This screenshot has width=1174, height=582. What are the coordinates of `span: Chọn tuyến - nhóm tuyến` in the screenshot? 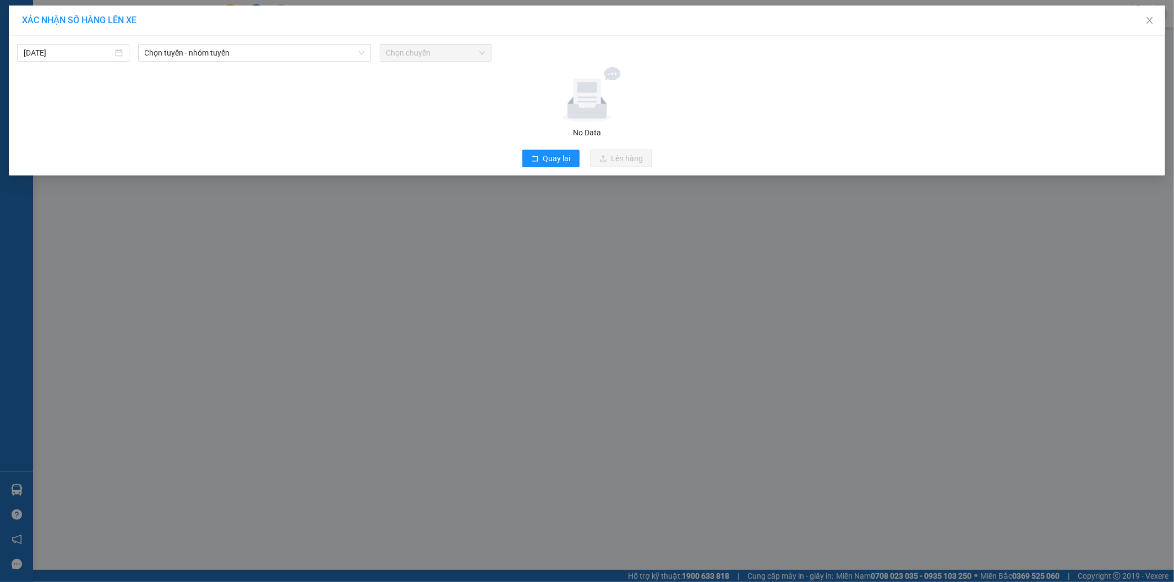 It's located at (254, 53).